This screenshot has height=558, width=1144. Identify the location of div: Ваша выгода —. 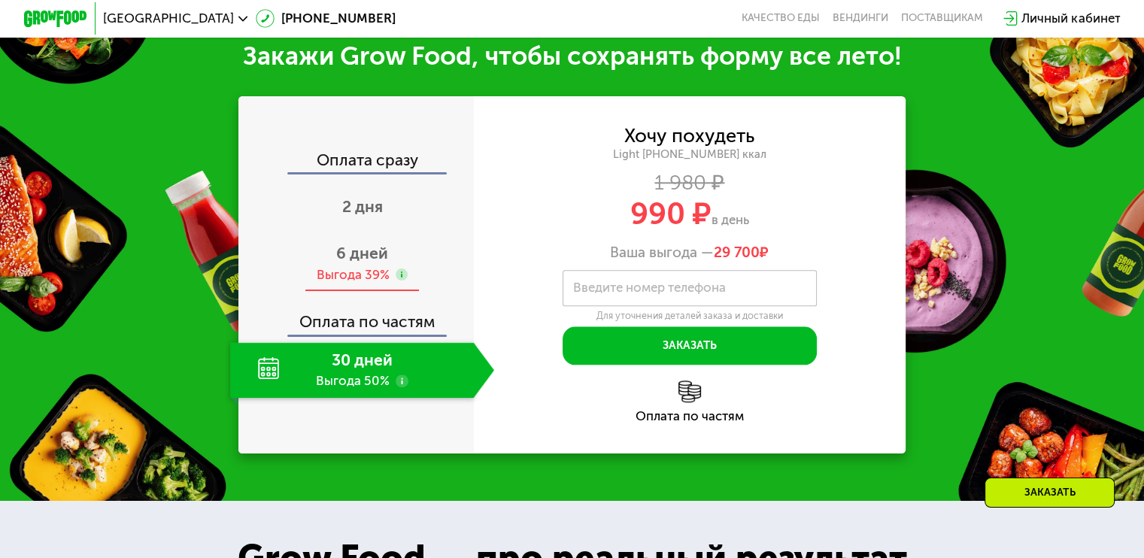
(690, 252).